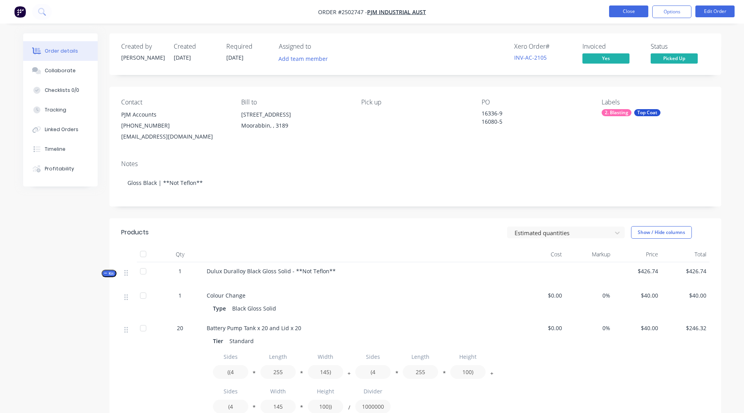 The width and height of the screenshot is (744, 413). Describe the element at coordinates (254, 308) in the screenshot. I see `div: Black Gloss Solid` at that location.